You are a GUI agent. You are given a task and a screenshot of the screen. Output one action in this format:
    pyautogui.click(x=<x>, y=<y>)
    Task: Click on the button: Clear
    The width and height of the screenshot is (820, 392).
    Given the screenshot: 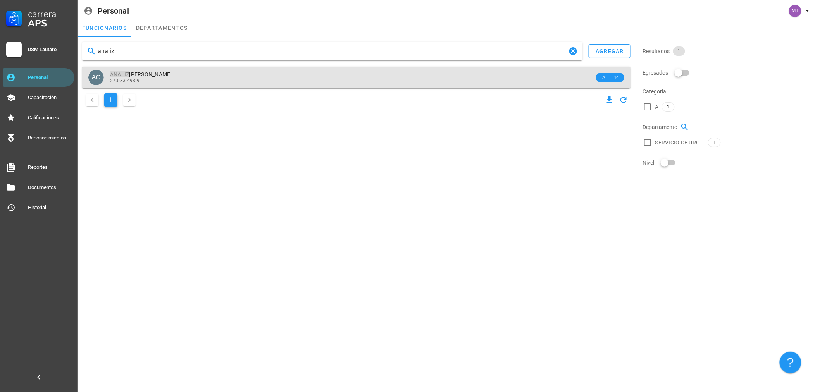 What is the action you would take?
    pyautogui.click(x=573, y=51)
    